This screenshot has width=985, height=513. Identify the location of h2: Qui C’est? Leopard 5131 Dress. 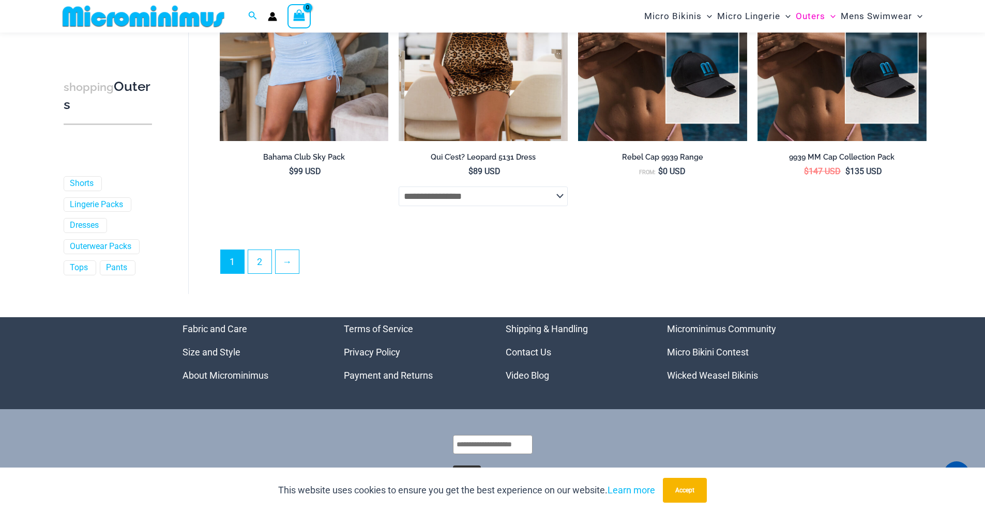
(483, 157).